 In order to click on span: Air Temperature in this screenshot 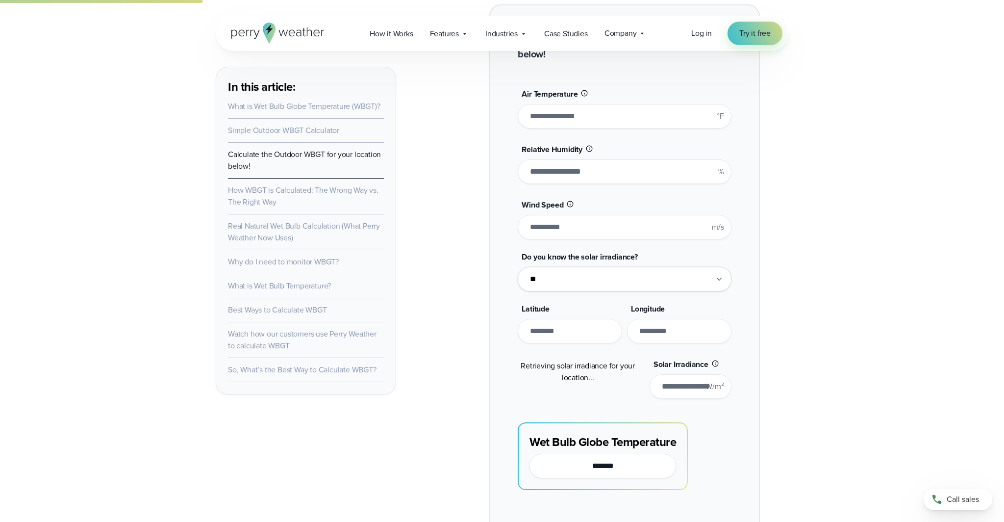, I will do `click(550, 94)`.